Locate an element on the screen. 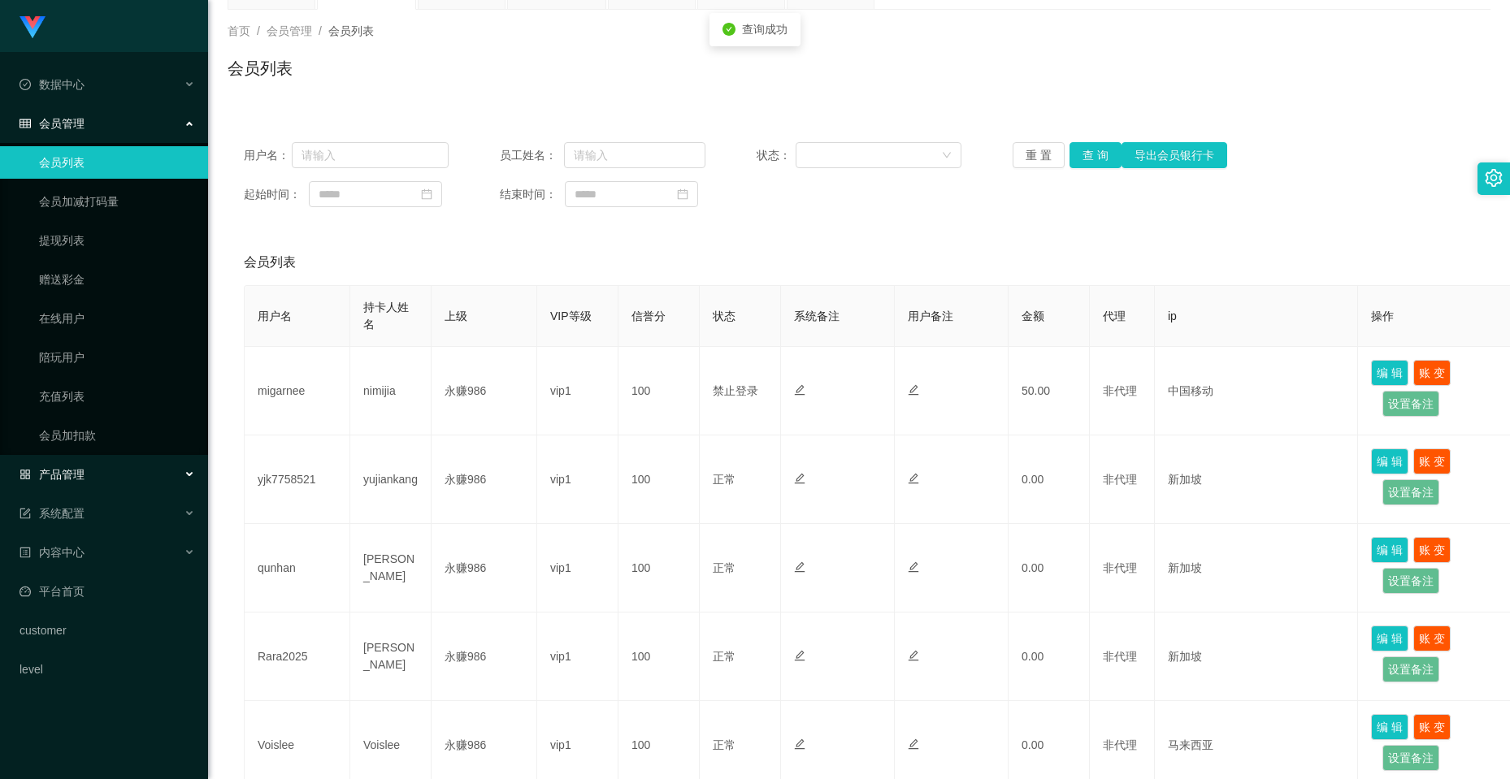 The width and height of the screenshot is (1510, 779). i: 图标: check-circle-o is located at coordinates (25, 85).